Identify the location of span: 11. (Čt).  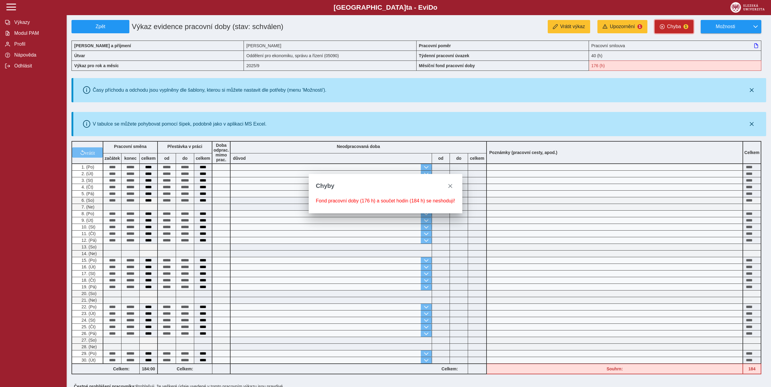
(88, 234).